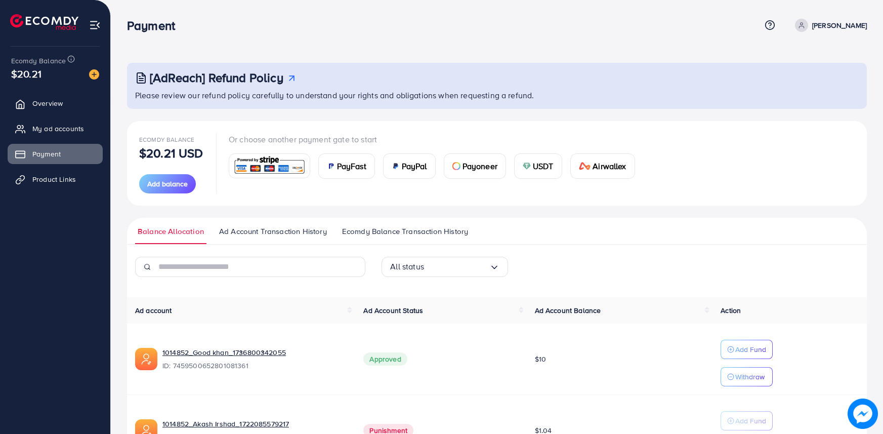 This screenshot has height=434, width=883. What do you see at coordinates (48, 103) in the screenshot?
I see `span: Overview` at bounding box center [48, 103].